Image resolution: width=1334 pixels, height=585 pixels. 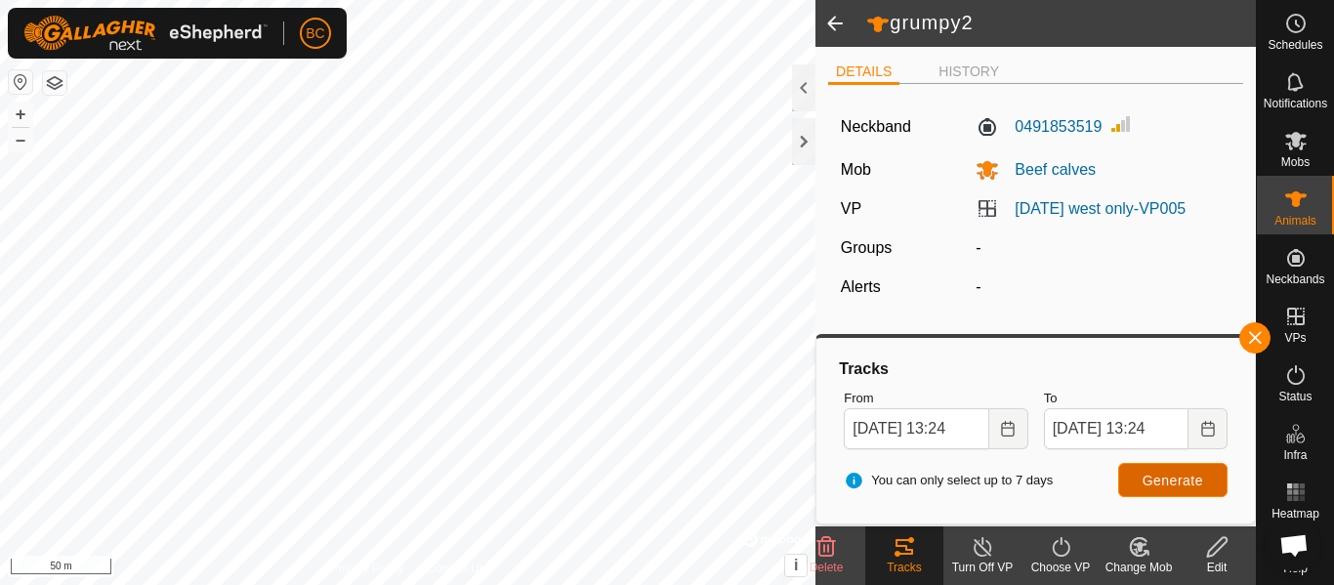 What do you see at coordinates (1136, 399) in the screenshot?
I see `label: To` at bounding box center [1136, 399].